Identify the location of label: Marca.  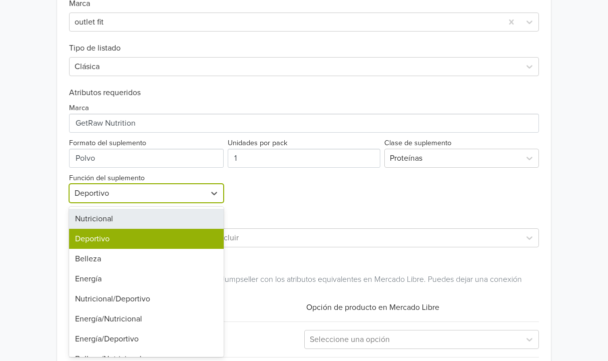
(79, 108).